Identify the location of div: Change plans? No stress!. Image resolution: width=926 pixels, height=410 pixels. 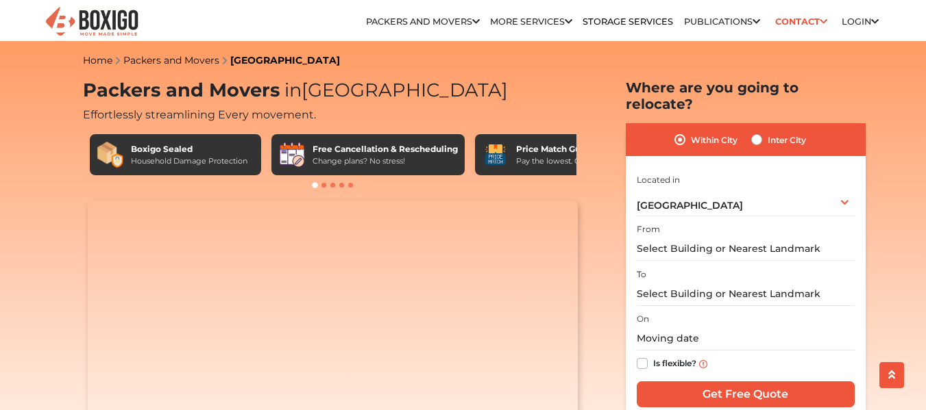
(385, 161).